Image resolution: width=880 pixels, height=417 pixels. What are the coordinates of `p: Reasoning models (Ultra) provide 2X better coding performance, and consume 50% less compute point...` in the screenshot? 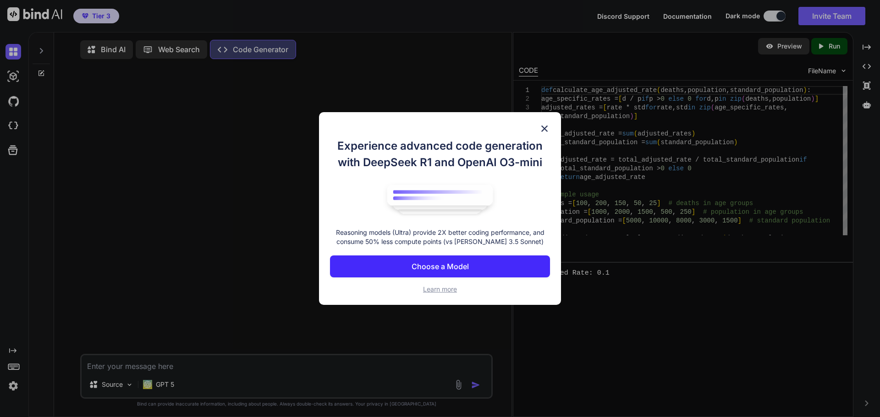 It's located at (440, 237).